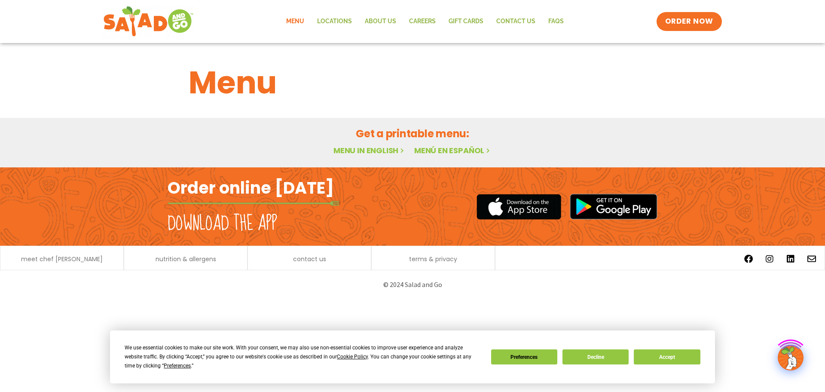 This screenshot has width=825, height=392. I want to click on span: Cookie Policy, so click(352, 356).